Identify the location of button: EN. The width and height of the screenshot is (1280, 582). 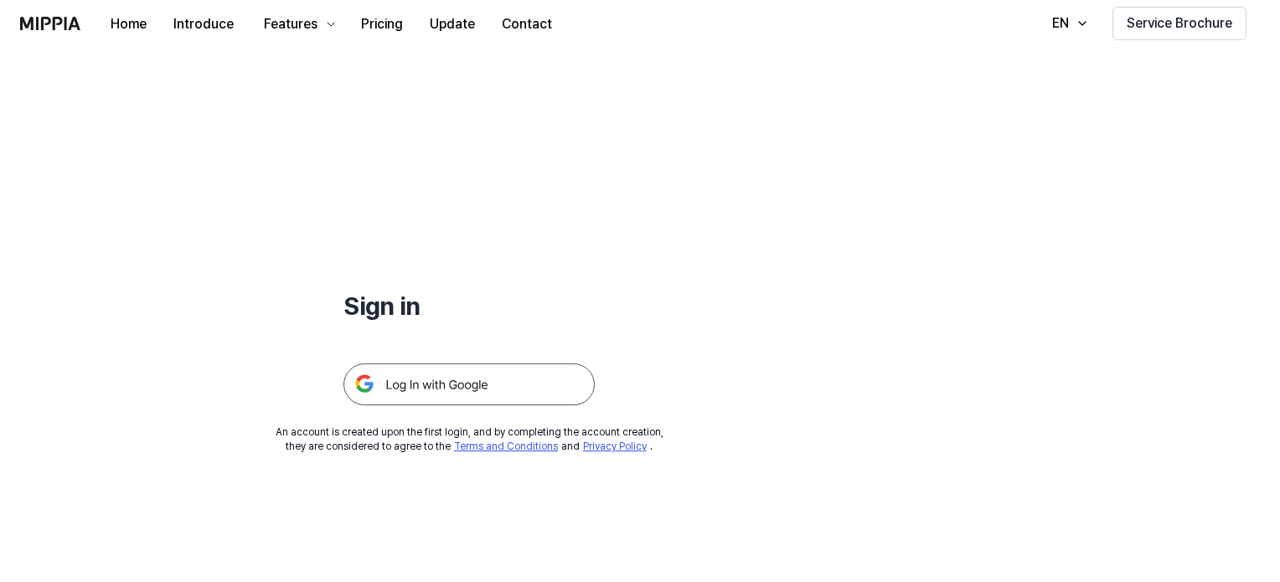
(1067, 23).